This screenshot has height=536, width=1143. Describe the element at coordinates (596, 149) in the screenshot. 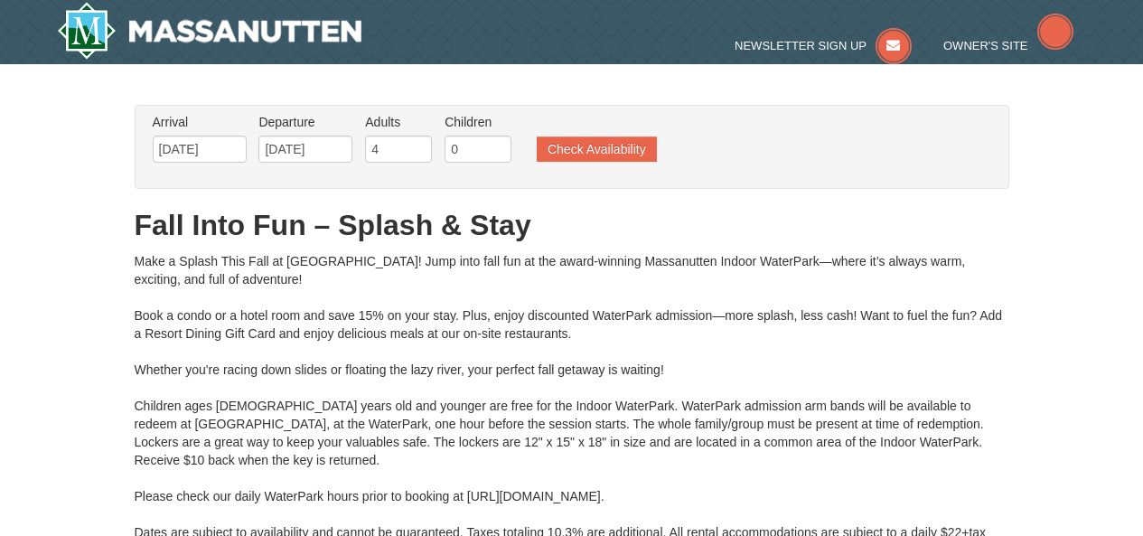

I see `button: Check Availability` at that location.